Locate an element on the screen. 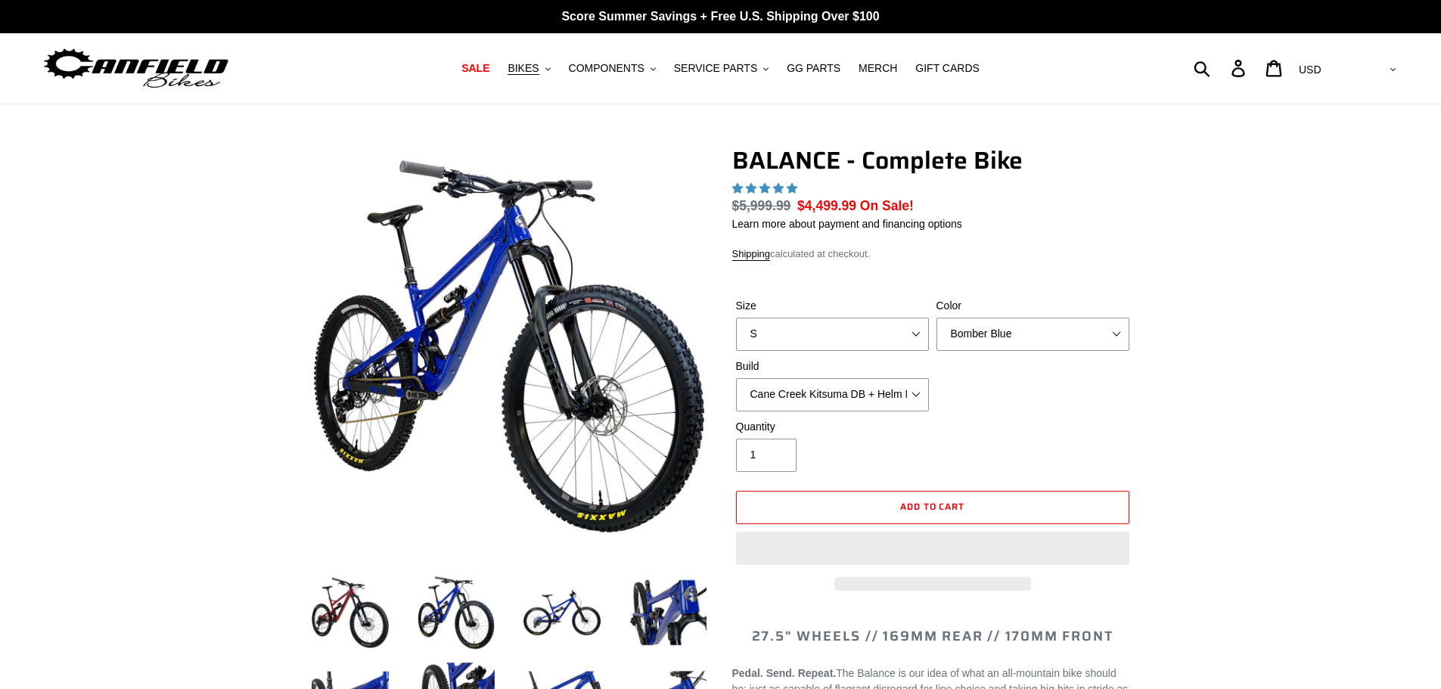 The width and height of the screenshot is (1441, 689). label: Color is located at coordinates (1032, 306).